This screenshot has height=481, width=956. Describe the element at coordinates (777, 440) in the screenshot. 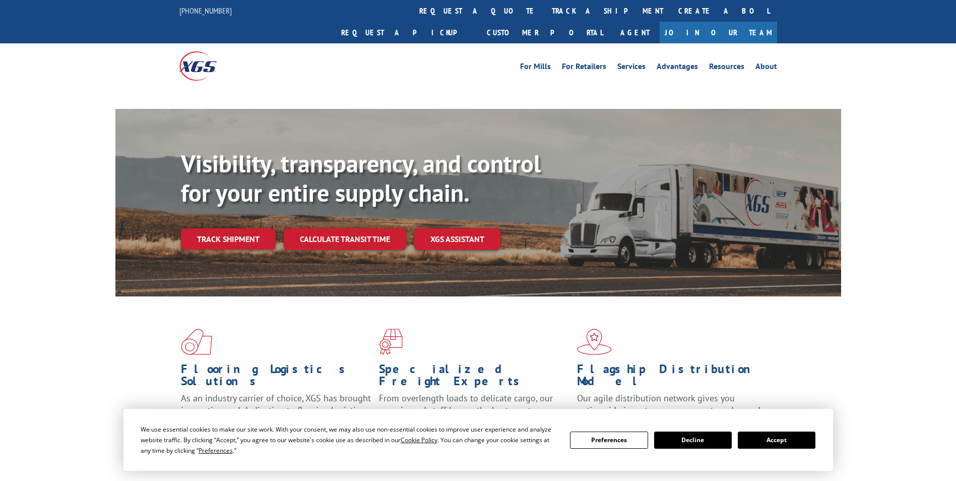

I see `button: Accept` at that location.